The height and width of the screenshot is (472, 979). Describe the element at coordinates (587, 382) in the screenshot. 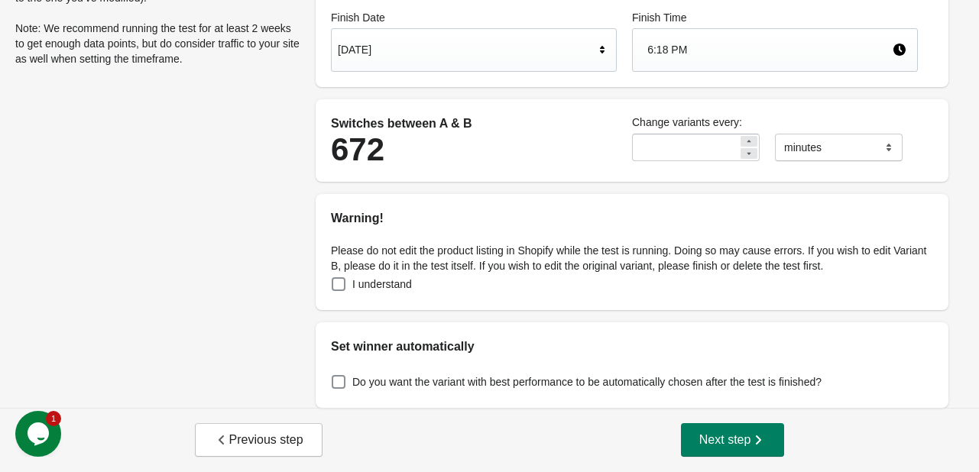

I see `span: Do you want the variant with best performance to be automatically chosen after the test is finished?` at that location.